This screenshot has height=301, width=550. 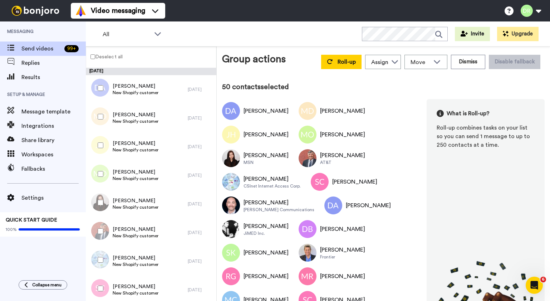 What do you see at coordinates (543, 279) in the screenshot?
I see `span: 6` at bounding box center [543, 279].